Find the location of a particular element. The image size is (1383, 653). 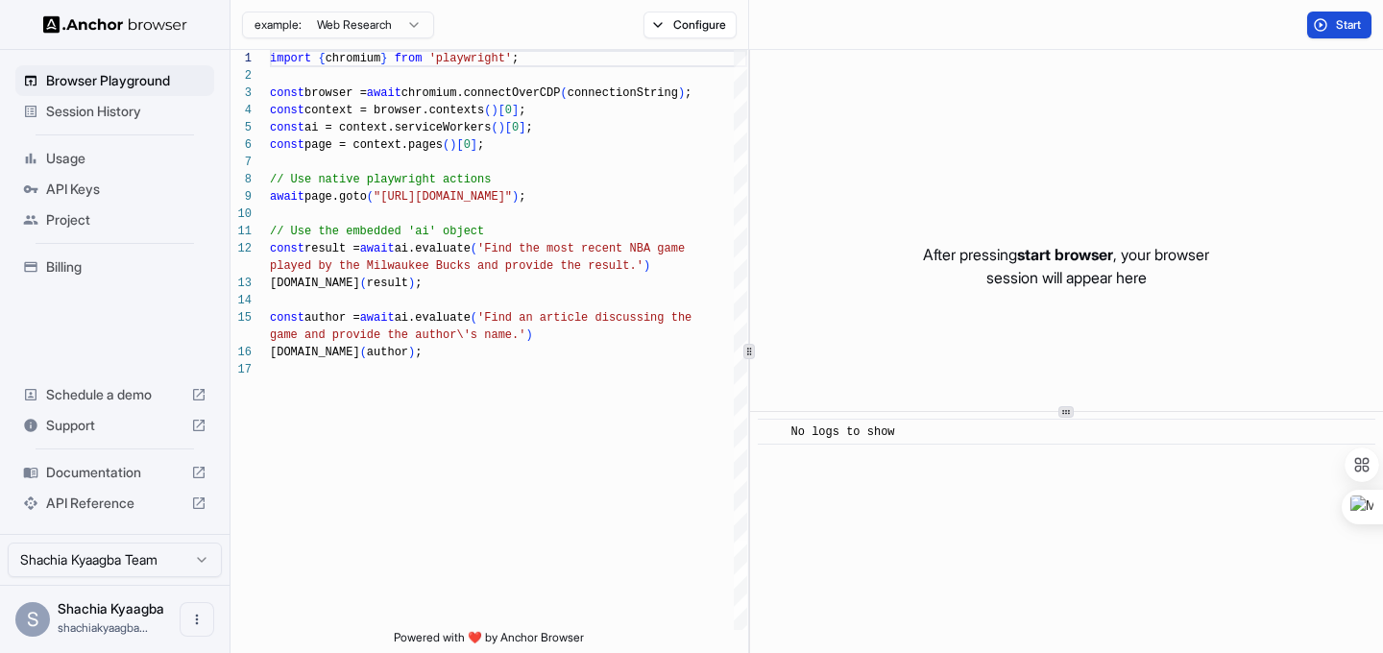

span: Documentation is located at coordinates (114, 472).